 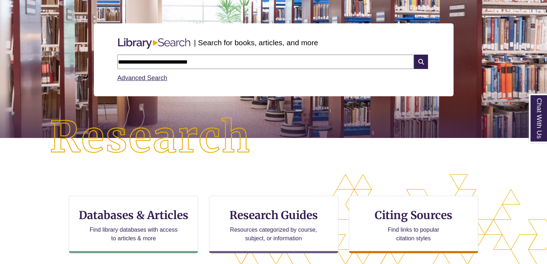 What do you see at coordinates (413, 234) in the screenshot?
I see `p: Find links to popular citation styles` at bounding box center [413, 234].